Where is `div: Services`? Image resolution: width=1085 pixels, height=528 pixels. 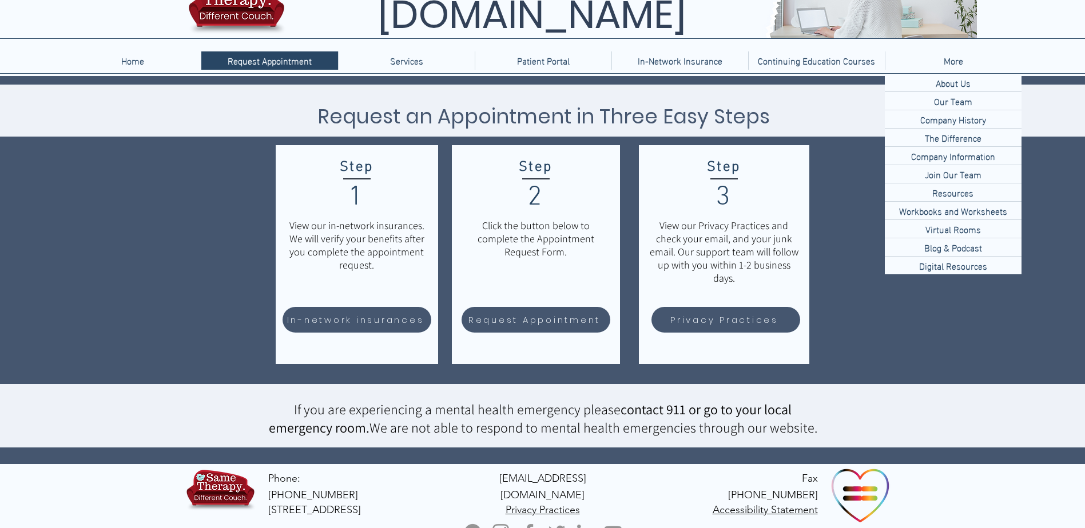 div: Services is located at coordinates (406, 61).